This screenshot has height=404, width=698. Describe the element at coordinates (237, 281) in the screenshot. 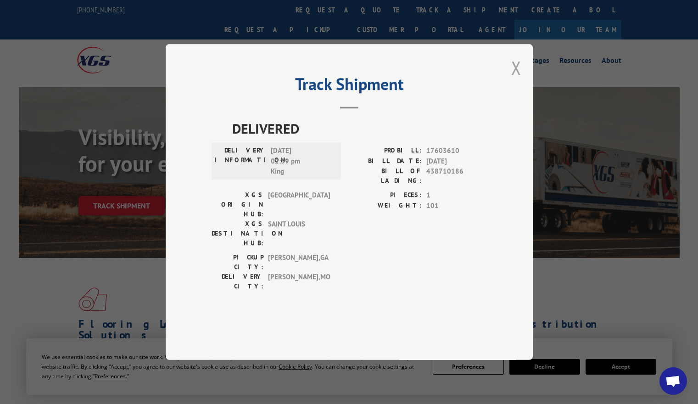

I see `label: DELIVERY CITY:` at that location.